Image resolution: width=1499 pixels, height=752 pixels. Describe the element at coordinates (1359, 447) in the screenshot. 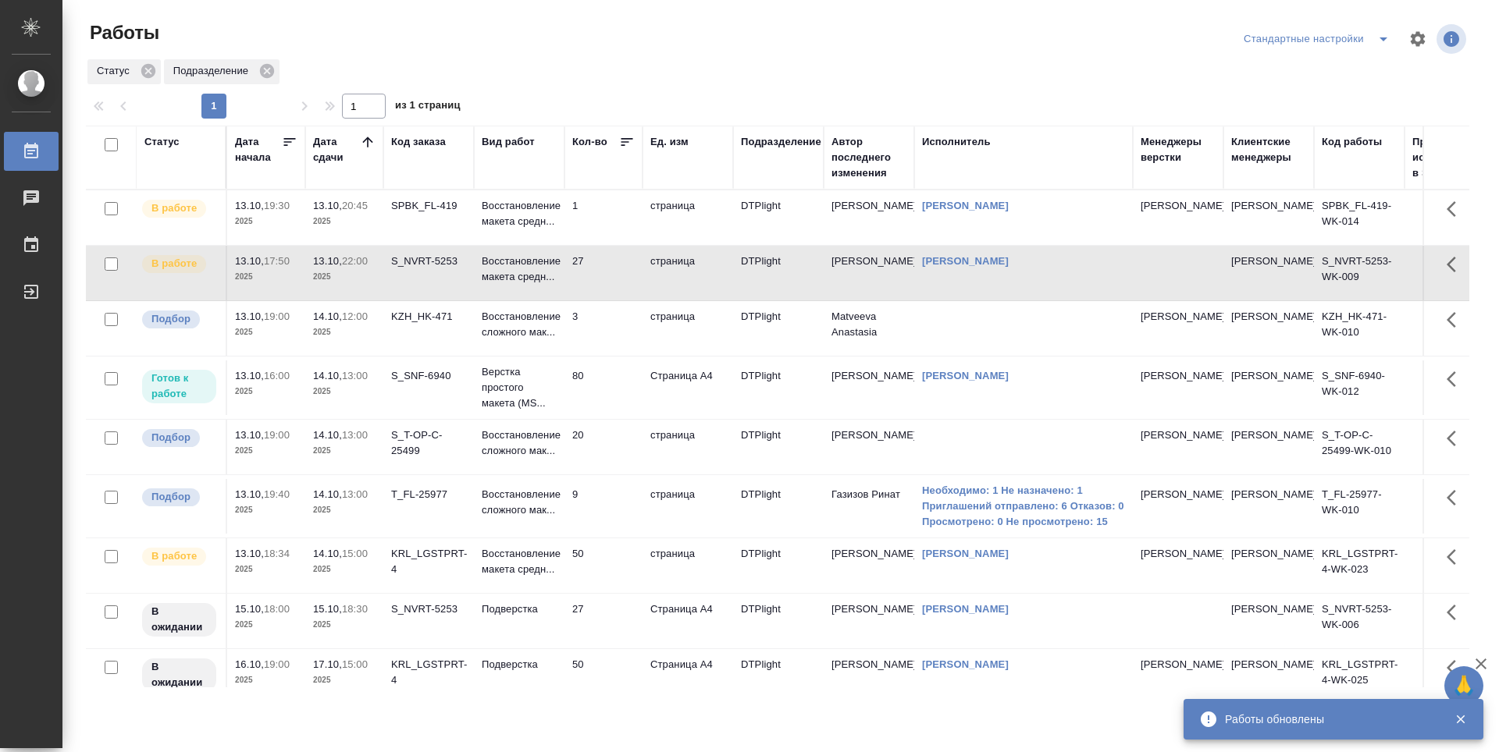

I see `td: S_T-OP-C-25499-WK-010` at that location.